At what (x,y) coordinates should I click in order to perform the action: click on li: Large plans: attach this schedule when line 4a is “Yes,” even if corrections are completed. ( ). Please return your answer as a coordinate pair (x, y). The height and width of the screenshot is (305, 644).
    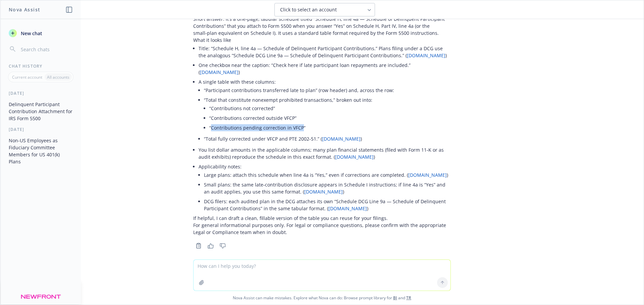
    Looking at the image, I should click on (327, 175).